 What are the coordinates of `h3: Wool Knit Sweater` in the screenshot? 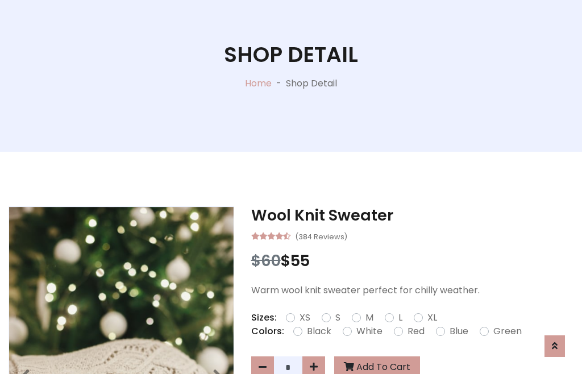 It's located at (412, 215).